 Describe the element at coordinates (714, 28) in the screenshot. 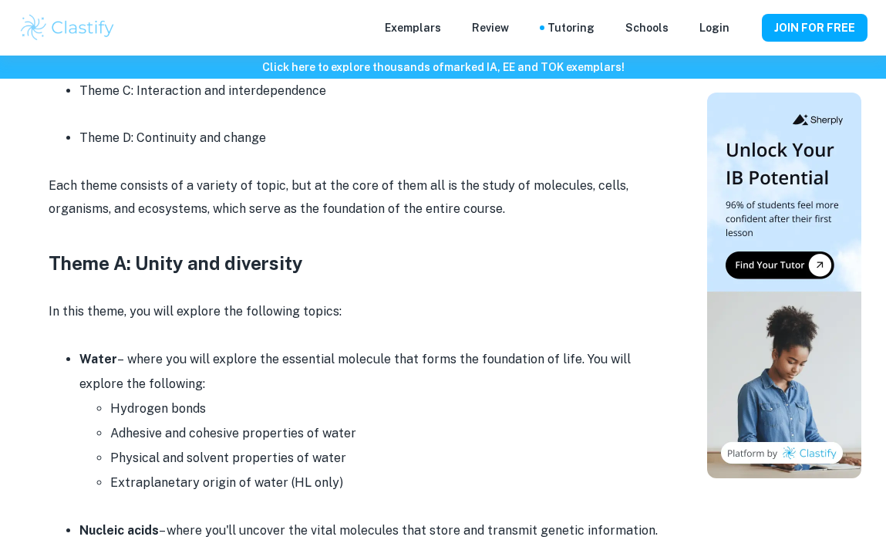

I see `div: Login` at that location.